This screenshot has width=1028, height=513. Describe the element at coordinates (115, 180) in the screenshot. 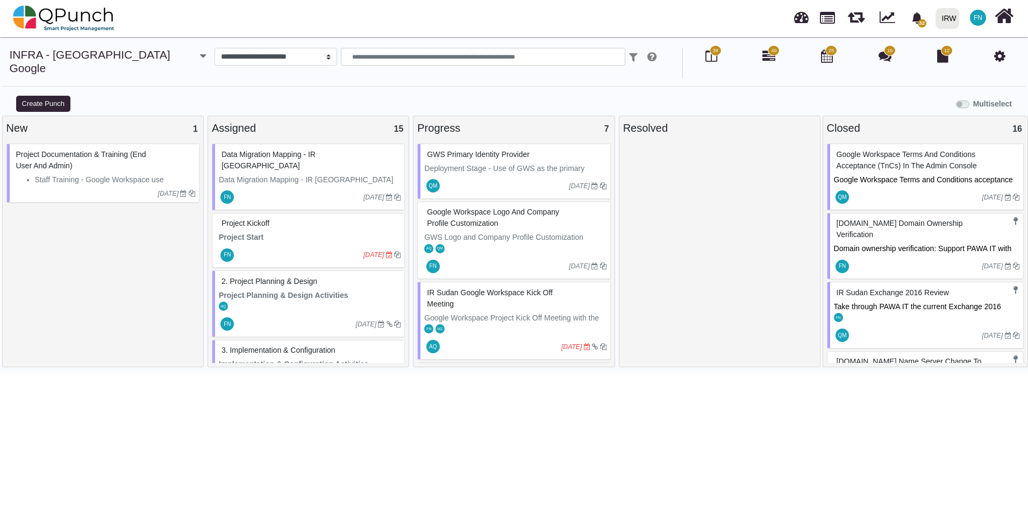

I see `li: Staff Training - Google Workspace use` at that location.